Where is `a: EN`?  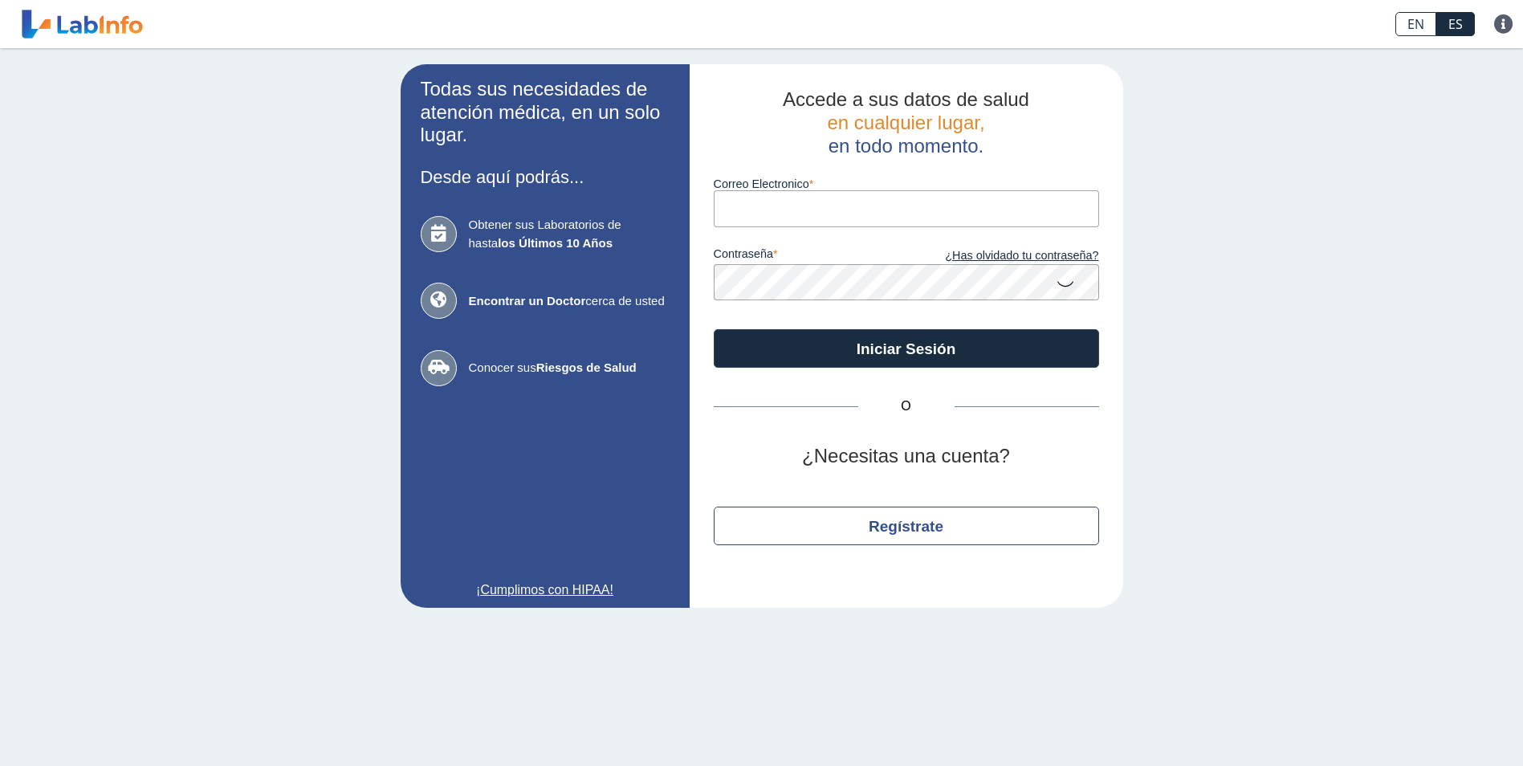
a: EN is located at coordinates (1415, 24).